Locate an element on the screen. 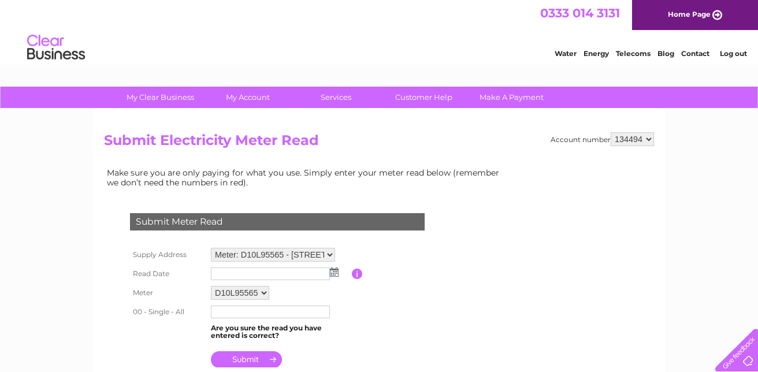 Image resolution: width=758 pixels, height=372 pixels. h2: Submit Electricity Meter Read is located at coordinates (379, 143).